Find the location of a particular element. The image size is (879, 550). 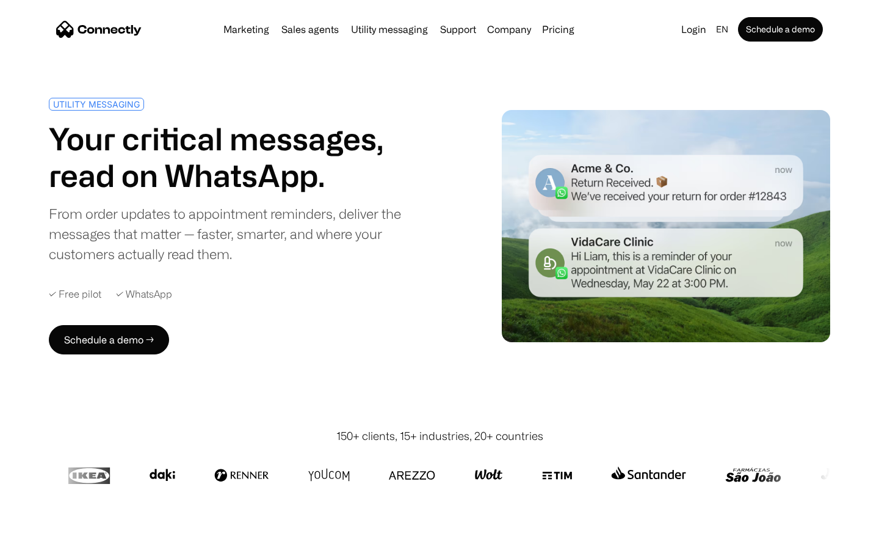

a: Schedule a demo → is located at coordinates (109, 340).